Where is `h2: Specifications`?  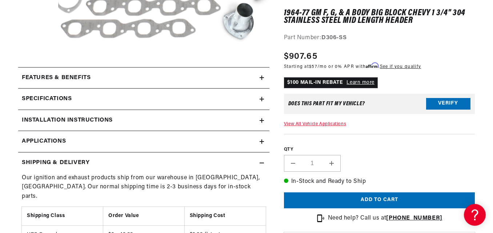
h2: Specifications is located at coordinates (46, 99).